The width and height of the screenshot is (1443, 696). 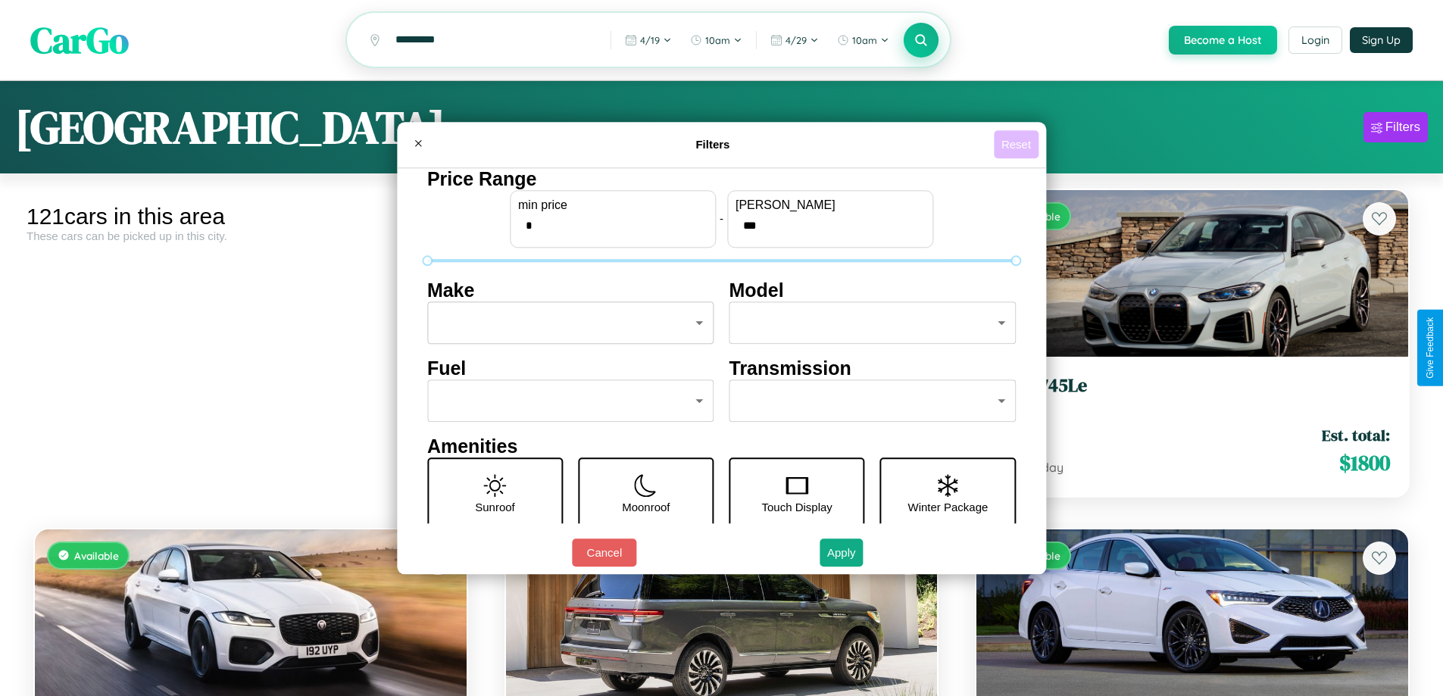 What do you see at coordinates (1315, 40) in the screenshot?
I see `button: Login` at bounding box center [1315, 40].